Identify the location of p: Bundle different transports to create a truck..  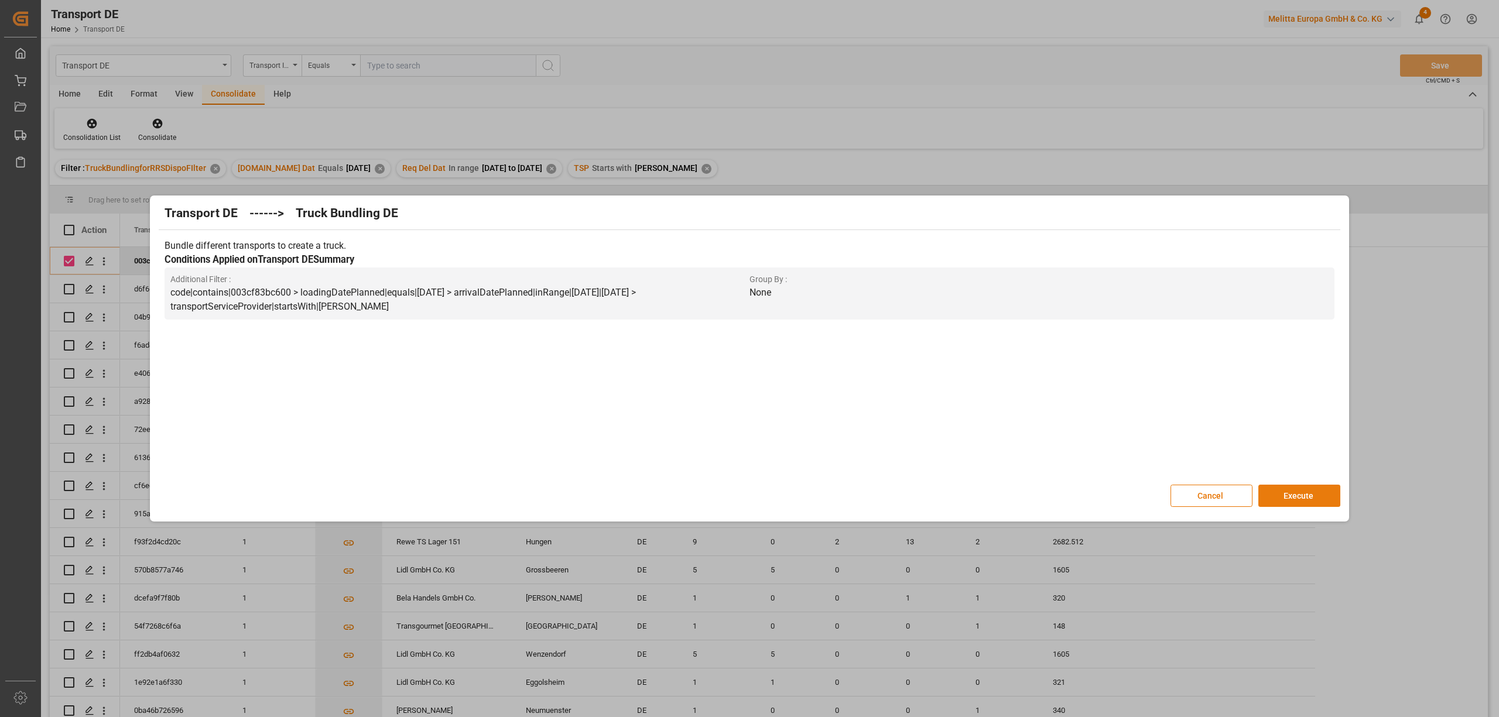
(749, 246).